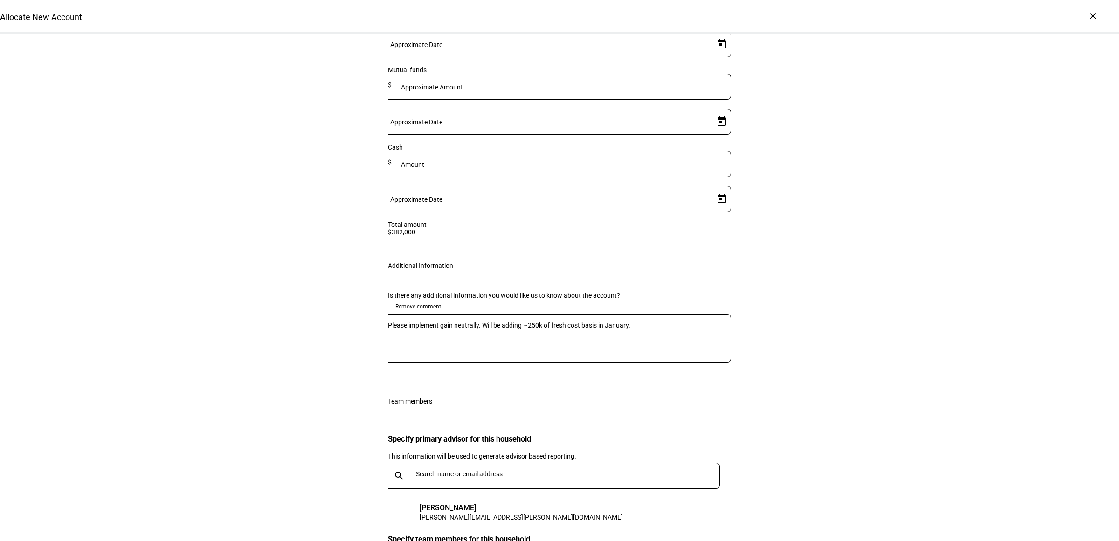 The height and width of the screenshot is (541, 1119). I want to click on div: Additional Information, so click(421, 266).